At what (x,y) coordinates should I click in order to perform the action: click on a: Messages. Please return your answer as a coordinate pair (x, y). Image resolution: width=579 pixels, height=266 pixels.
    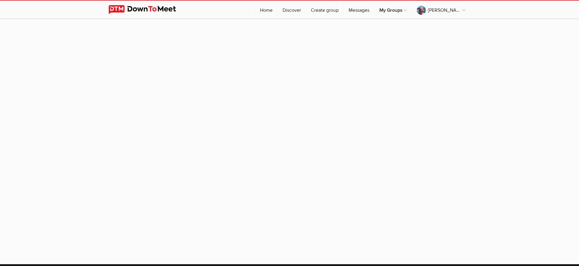
    Looking at the image, I should click on (359, 10).